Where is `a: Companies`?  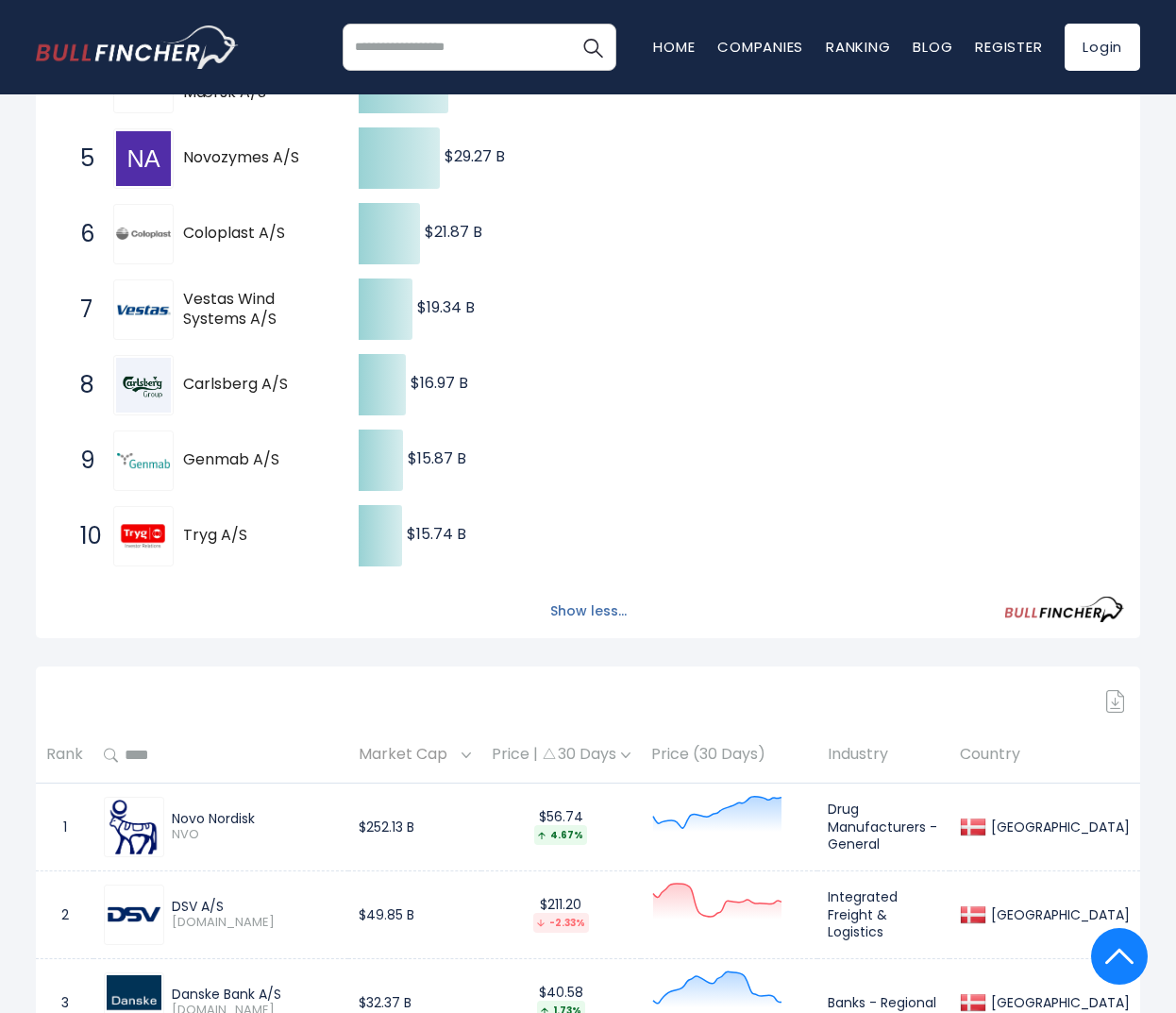
a: Companies is located at coordinates (760, 46).